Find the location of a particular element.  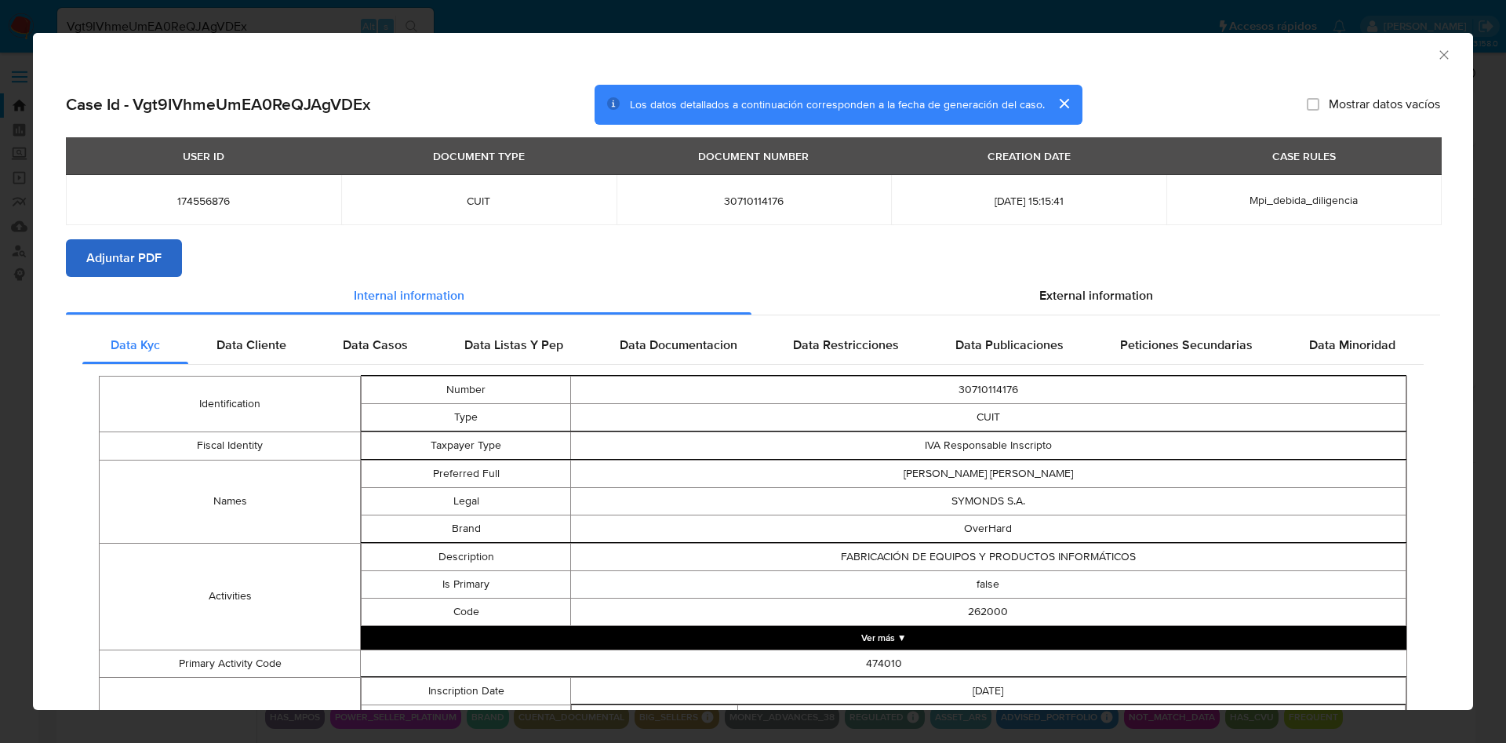

td: Is Primary is located at coordinates (466, 584).